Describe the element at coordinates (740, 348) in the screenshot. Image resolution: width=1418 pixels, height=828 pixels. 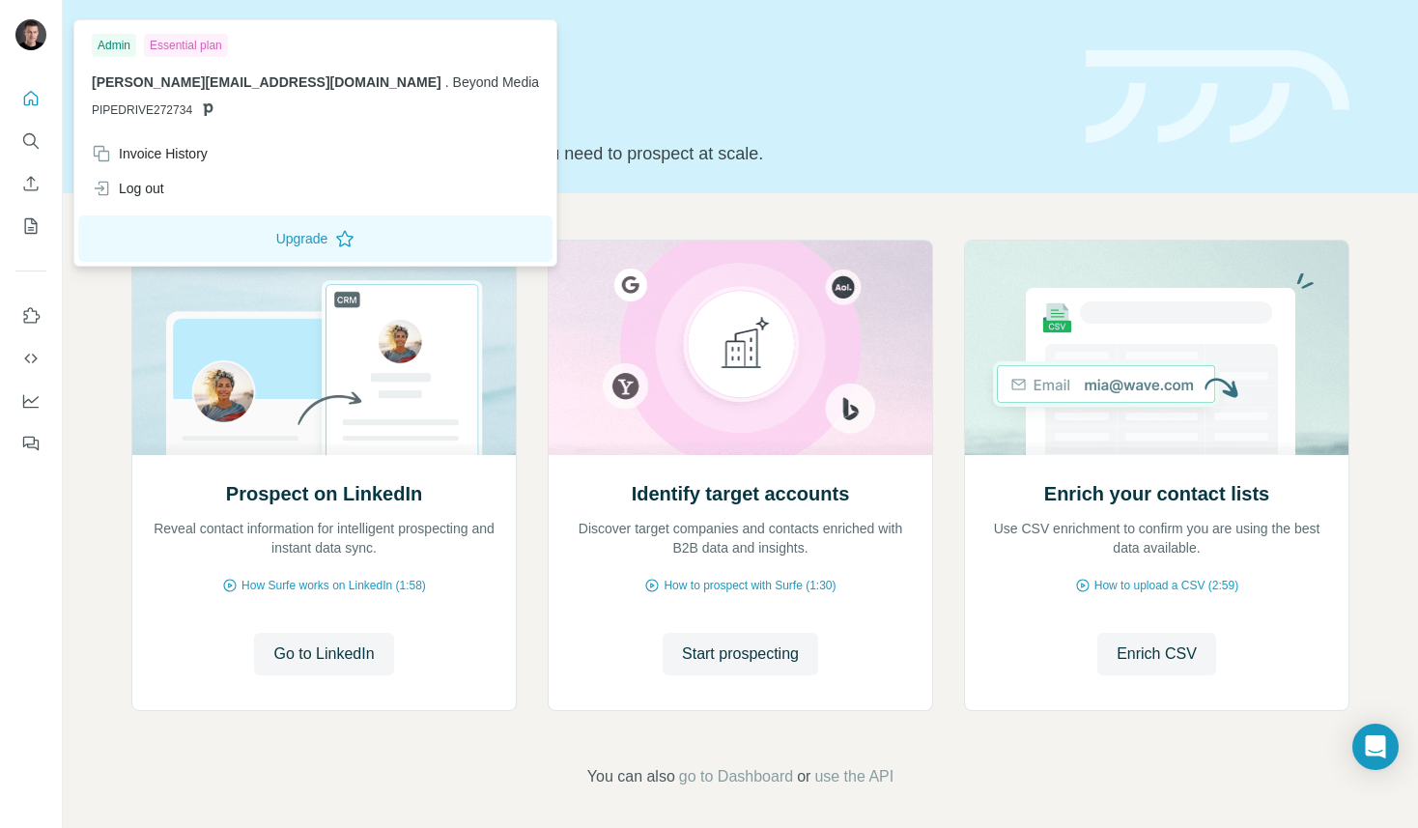
I see `img: Identify target accounts` at that location.